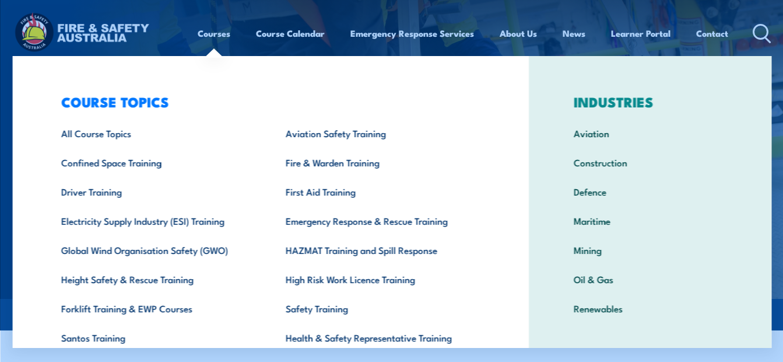  What do you see at coordinates (155, 220) in the screenshot?
I see `a: Electricity Supply Industry (ESI) Training` at bounding box center [155, 220].